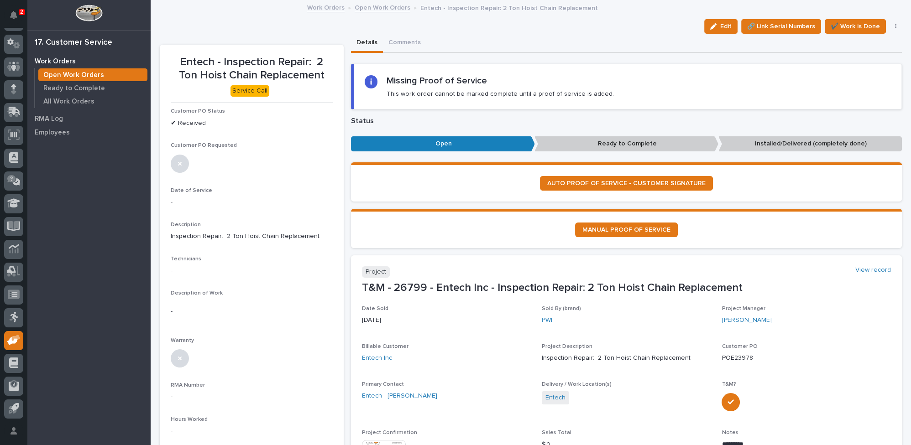  I want to click on button: Details, so click(367, 43).